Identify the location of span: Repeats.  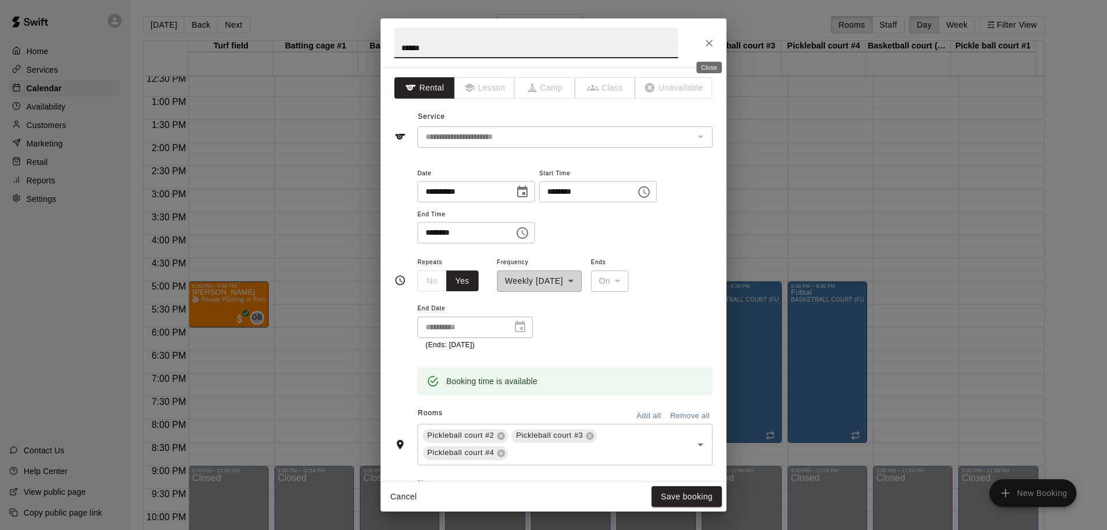
(452, 262).